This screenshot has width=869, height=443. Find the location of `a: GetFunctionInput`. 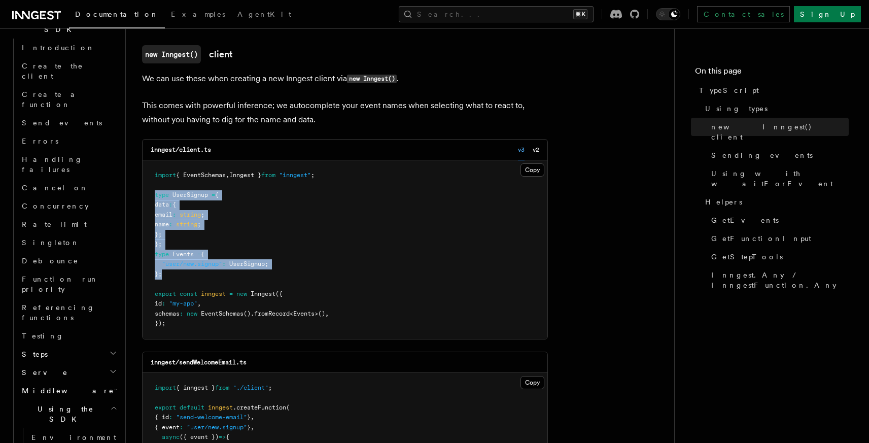

a: GetFunctionInput is located at coordinates (778, 238).